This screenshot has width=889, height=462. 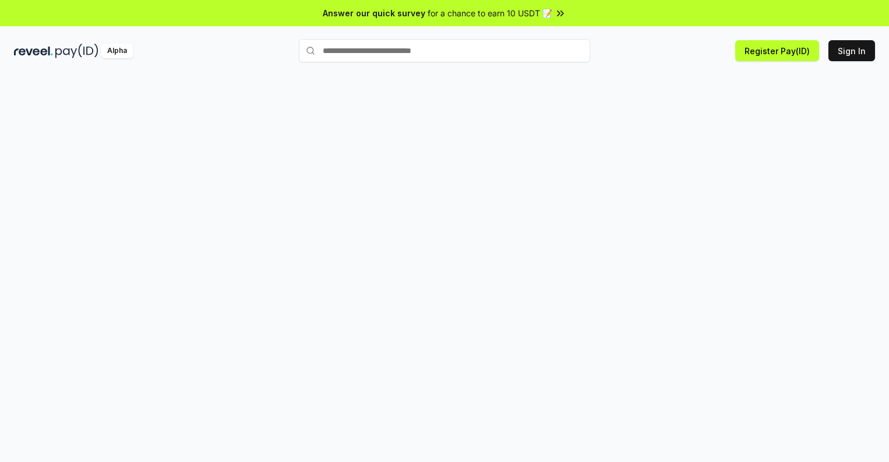 What do you see at coordinates (490, 13) in the screenshot?
I see `span: for a chance to earn 10 USDT 📝` at bounding box center [490, 13].